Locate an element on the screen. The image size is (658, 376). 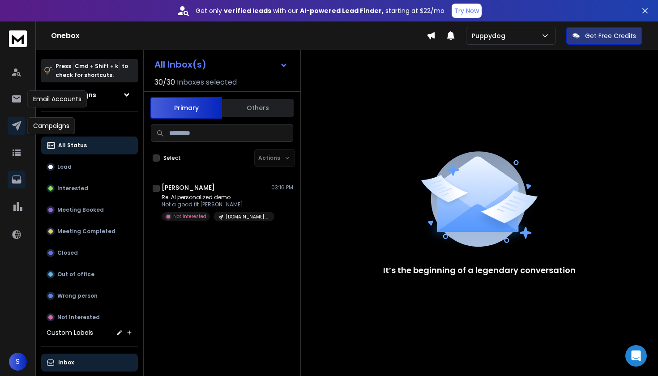
button: Meeting Booked is located at coordinates (89, 210).